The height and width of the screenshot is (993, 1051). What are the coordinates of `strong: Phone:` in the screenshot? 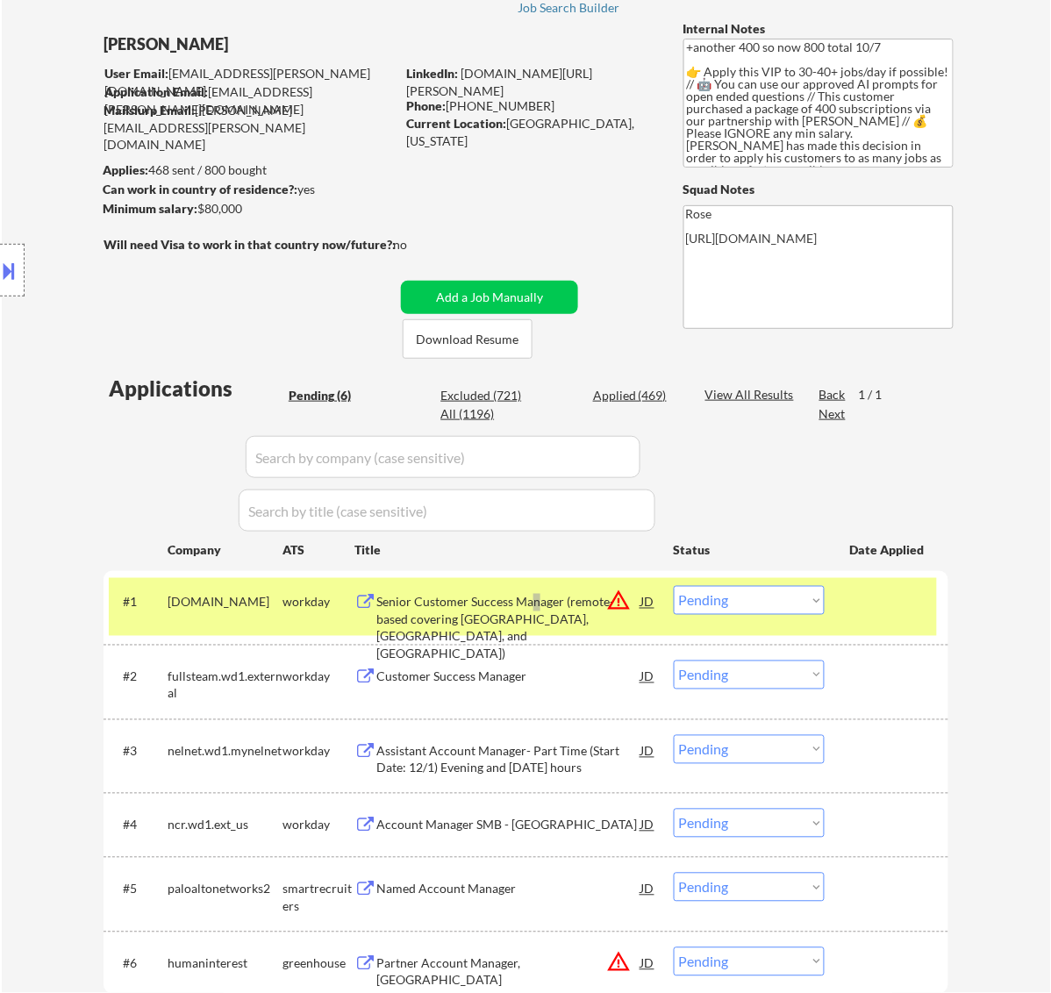 It's located at (425, 105).